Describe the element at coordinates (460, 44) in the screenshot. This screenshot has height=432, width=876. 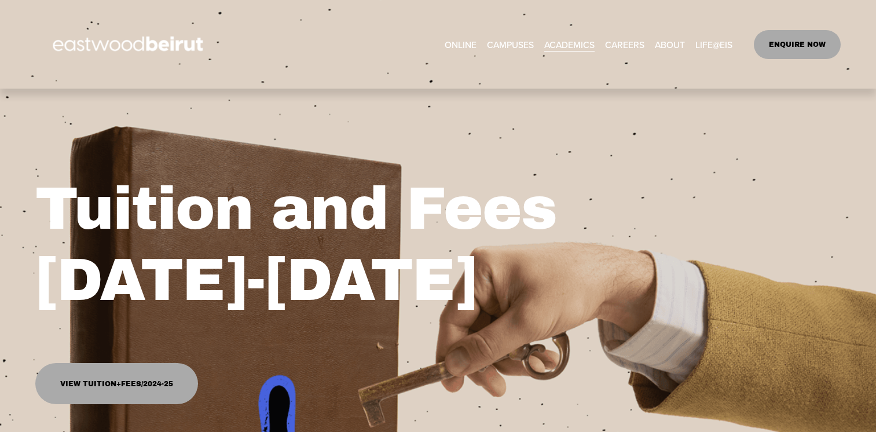
I see `a: ONLINE` at that location.